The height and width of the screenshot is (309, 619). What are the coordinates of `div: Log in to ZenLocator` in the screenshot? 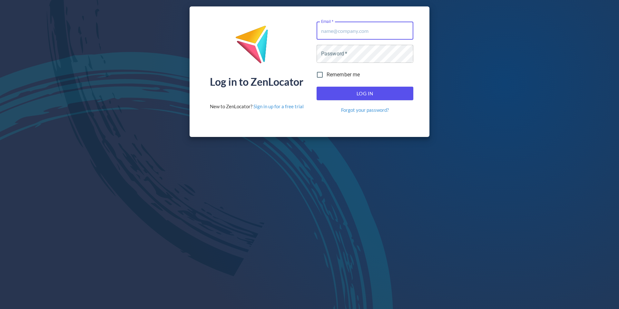 It's located at (257, 82).